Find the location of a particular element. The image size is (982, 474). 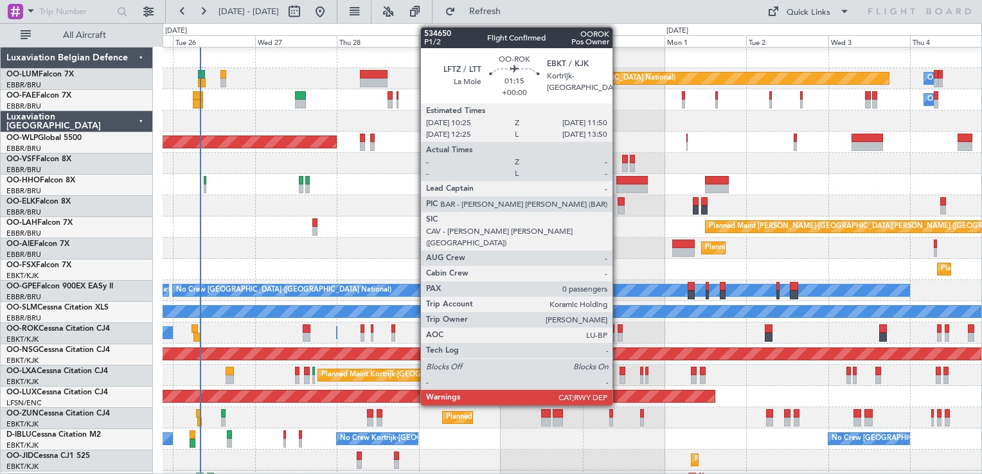

span: OO-LUX is located at coordinates (21, 393).